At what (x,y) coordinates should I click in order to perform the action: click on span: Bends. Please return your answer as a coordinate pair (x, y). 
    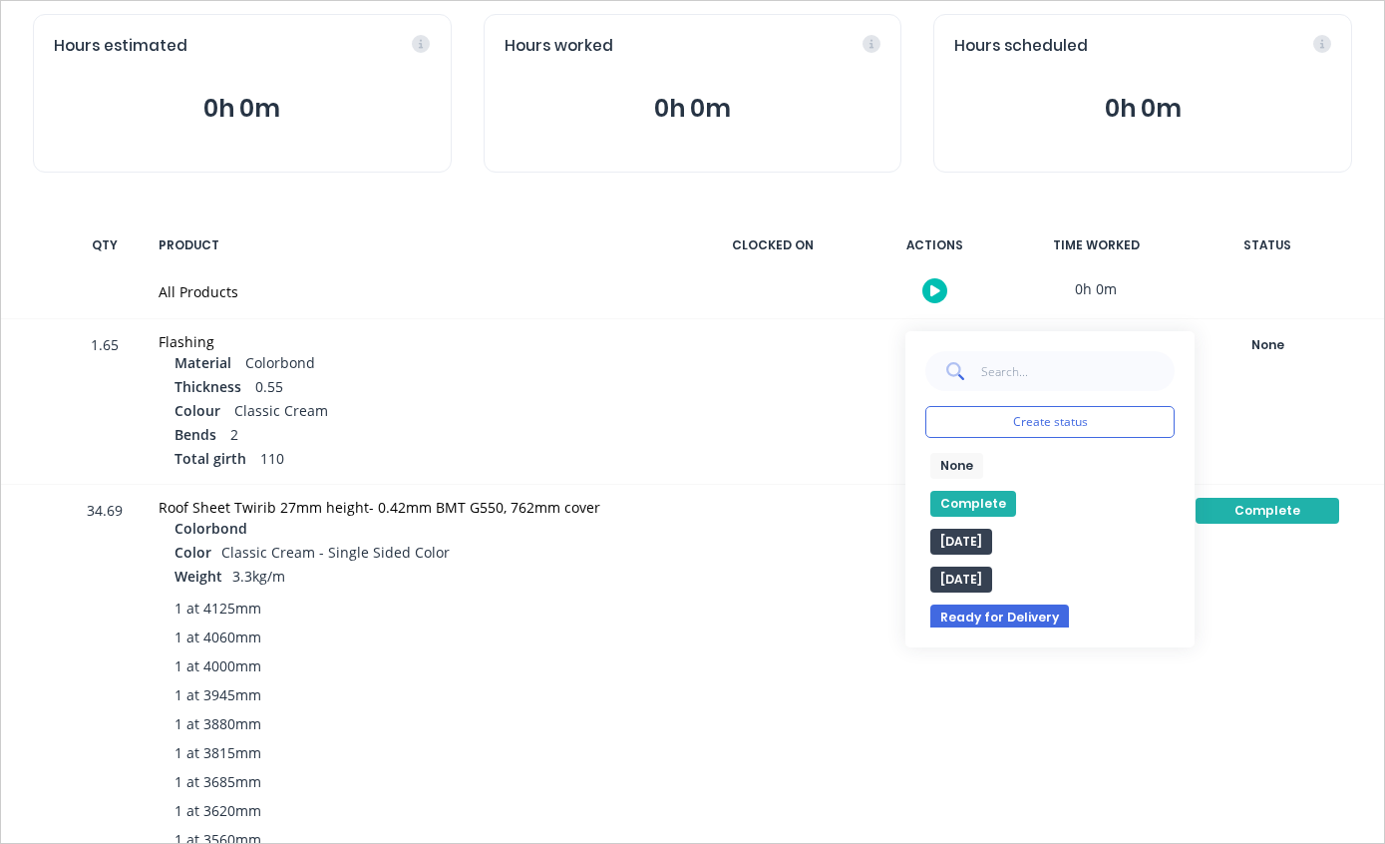
    Looking at the image, I should click on (195, 434).